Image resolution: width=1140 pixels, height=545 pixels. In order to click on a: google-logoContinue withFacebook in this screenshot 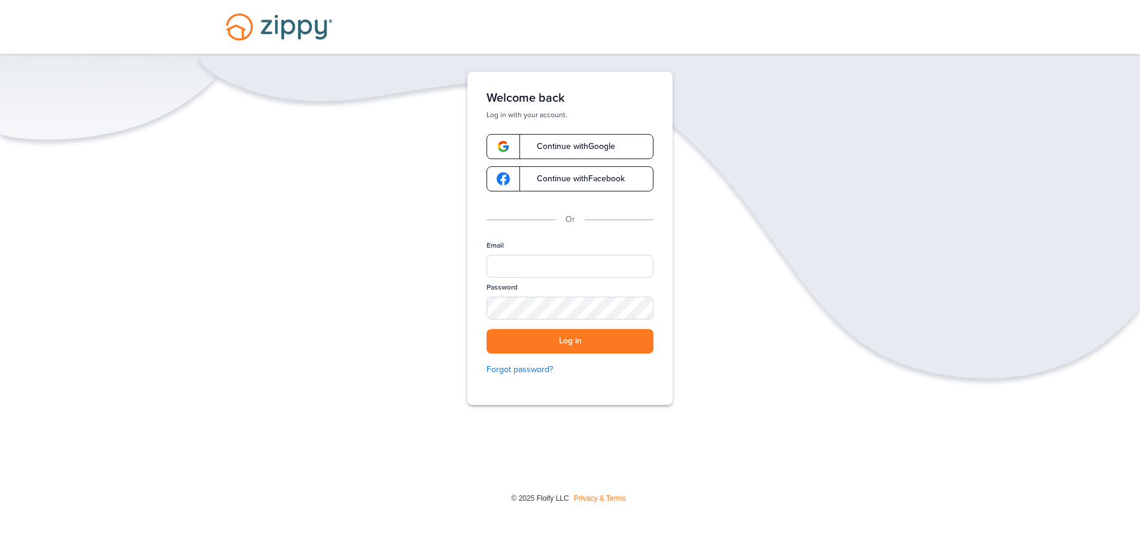, I will do `click(570, 179)`.